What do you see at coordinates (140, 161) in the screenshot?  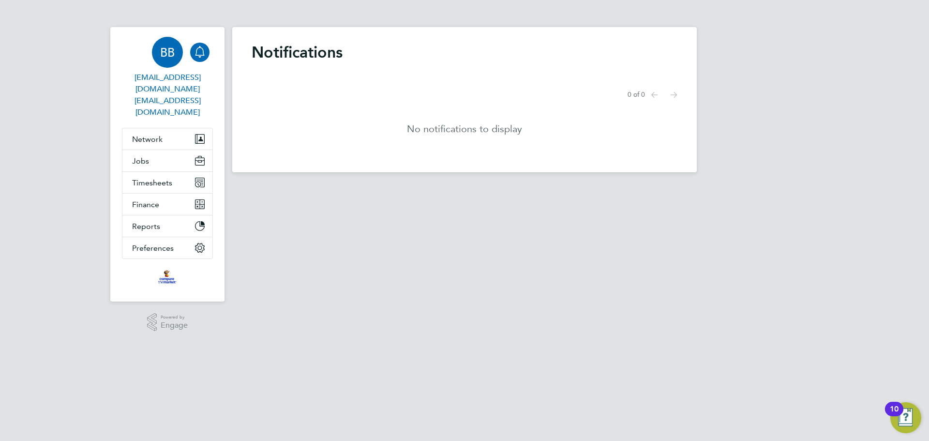 I see `span: Jobs` at bounding box center [140, 161].